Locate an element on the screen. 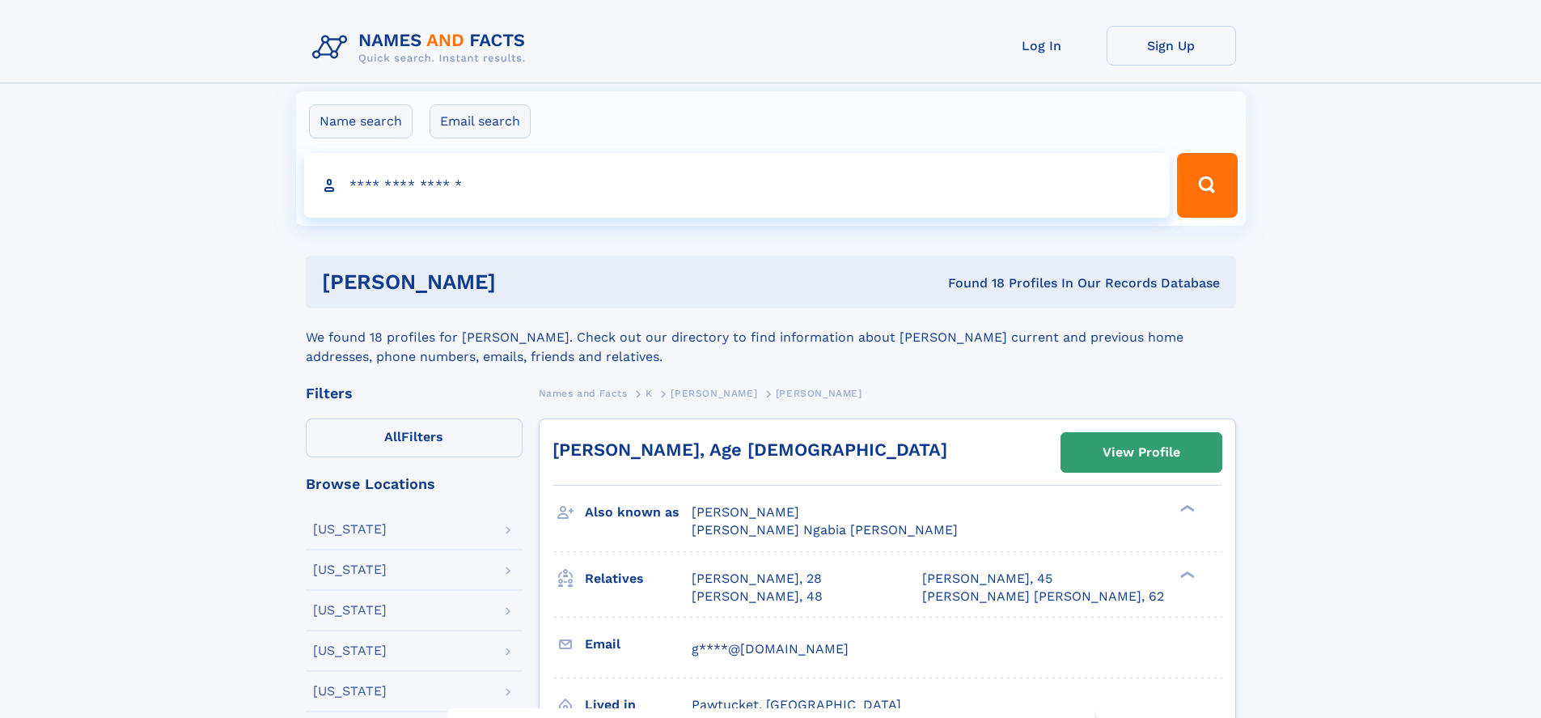 The width and height of the screenshot is (1541, 718). div: Filters is located at coordinates (414, 393).